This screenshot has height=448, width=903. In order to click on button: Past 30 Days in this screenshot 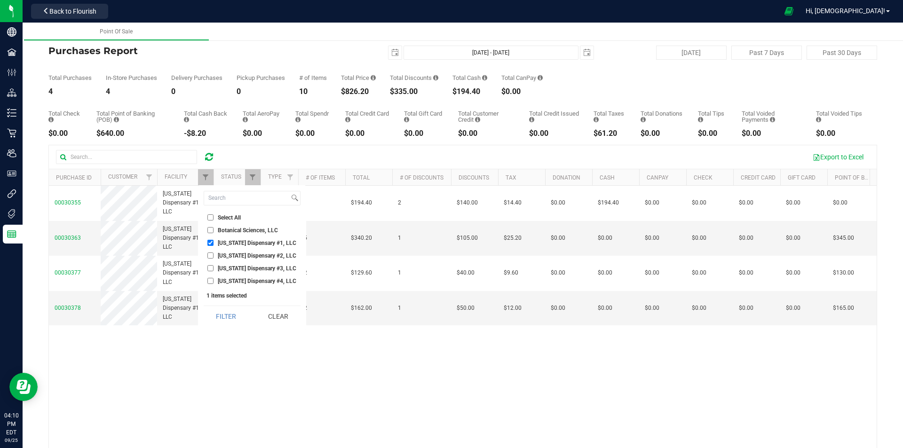, I will do `click(842, 53)`.